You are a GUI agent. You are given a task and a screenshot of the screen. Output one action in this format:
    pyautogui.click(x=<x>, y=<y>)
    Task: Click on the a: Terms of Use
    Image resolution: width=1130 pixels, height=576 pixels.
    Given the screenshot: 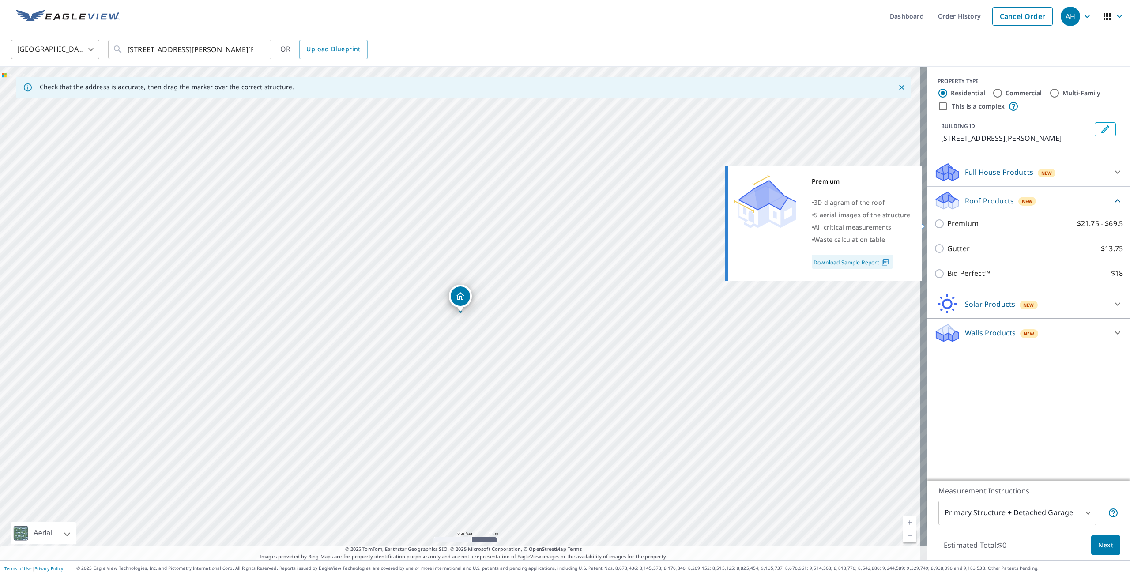 What is the action you would take?
    pyautogui.click(x=18, y=568)
    